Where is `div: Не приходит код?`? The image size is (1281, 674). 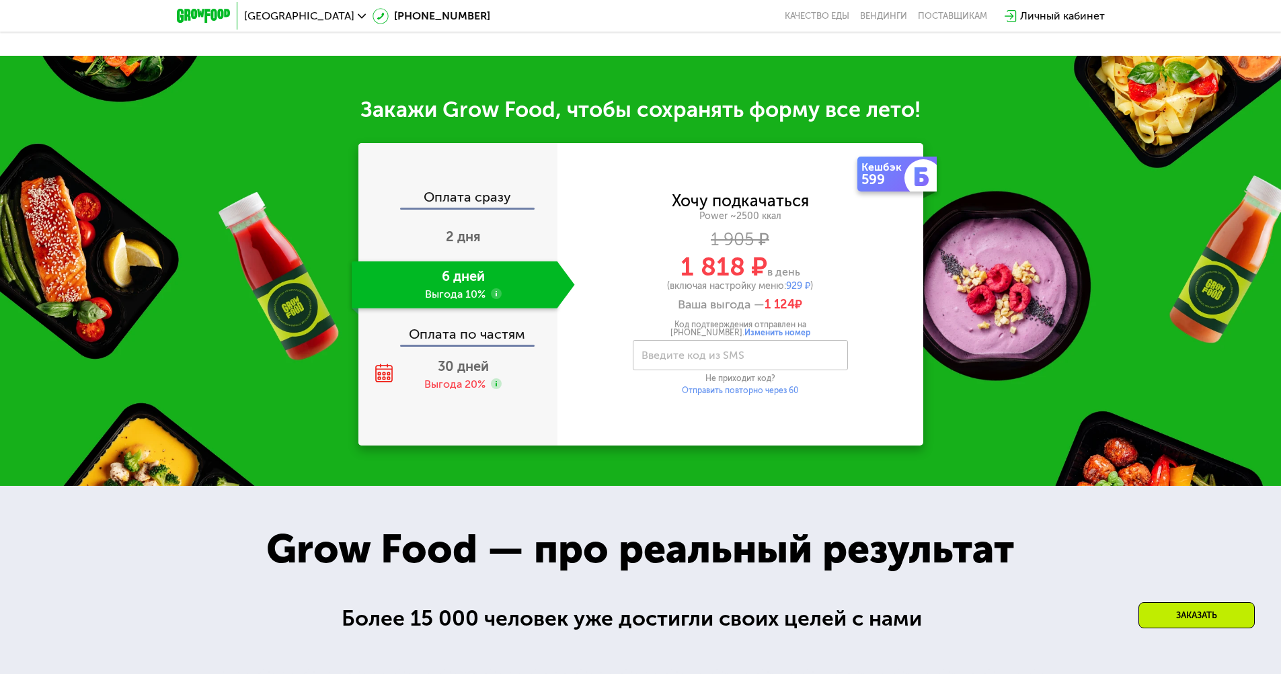 div: Не приходит код? is located at coordinates (740, 378).